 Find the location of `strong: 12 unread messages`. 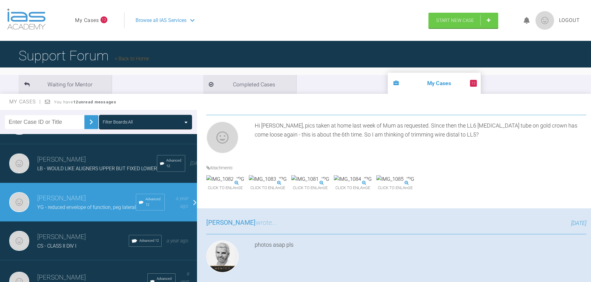

strong: 12 unread messages is located at coordinates (95, 102).